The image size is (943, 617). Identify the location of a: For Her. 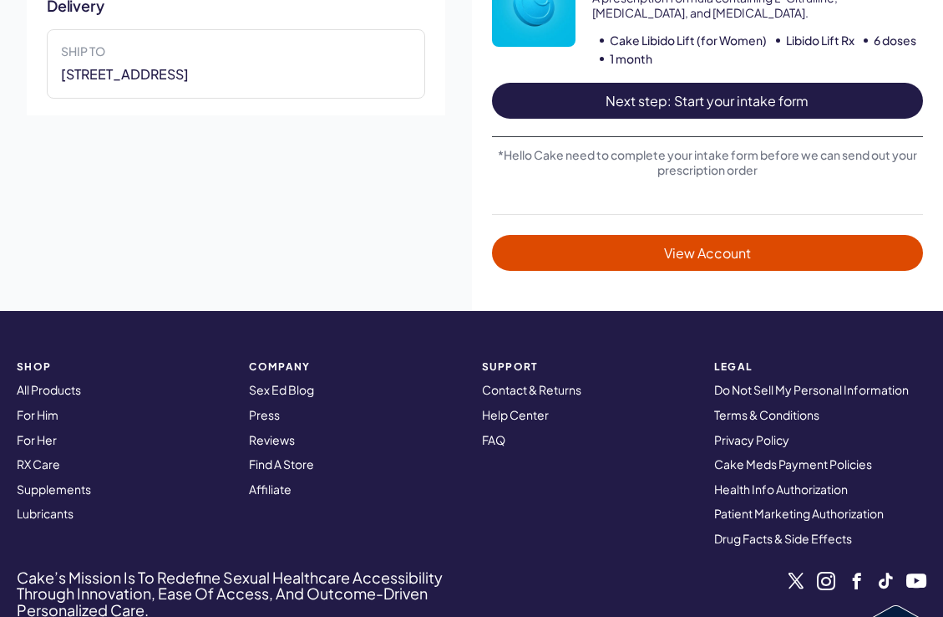
(37, 439).